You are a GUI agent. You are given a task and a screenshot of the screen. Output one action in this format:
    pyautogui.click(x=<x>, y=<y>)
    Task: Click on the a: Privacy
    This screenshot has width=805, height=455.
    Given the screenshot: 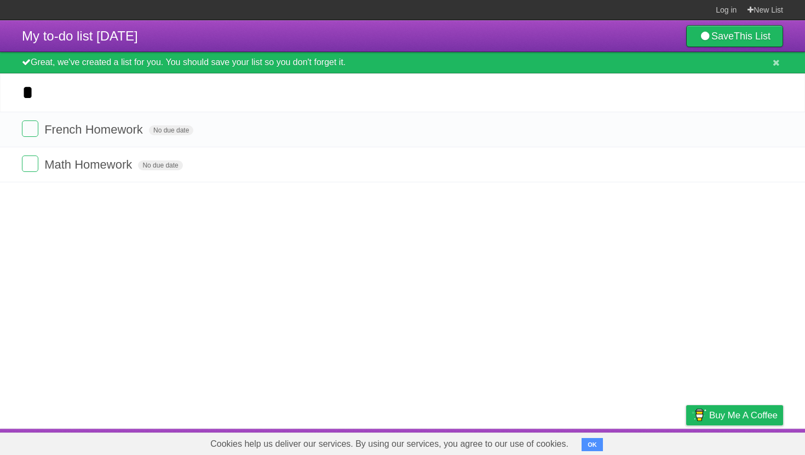 What is the action you would take?
    pyautogui.click(x=686, y=442)
    